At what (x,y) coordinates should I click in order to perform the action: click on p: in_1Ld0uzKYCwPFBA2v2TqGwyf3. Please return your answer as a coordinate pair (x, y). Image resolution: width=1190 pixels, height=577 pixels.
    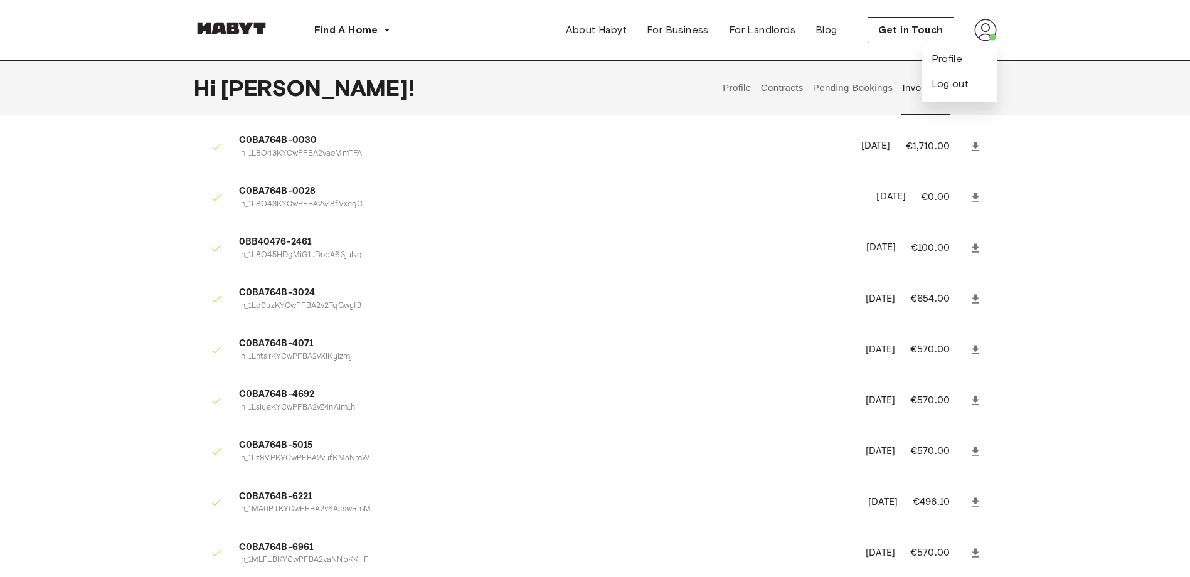
    Looking at the image, I should click on (545, 306).